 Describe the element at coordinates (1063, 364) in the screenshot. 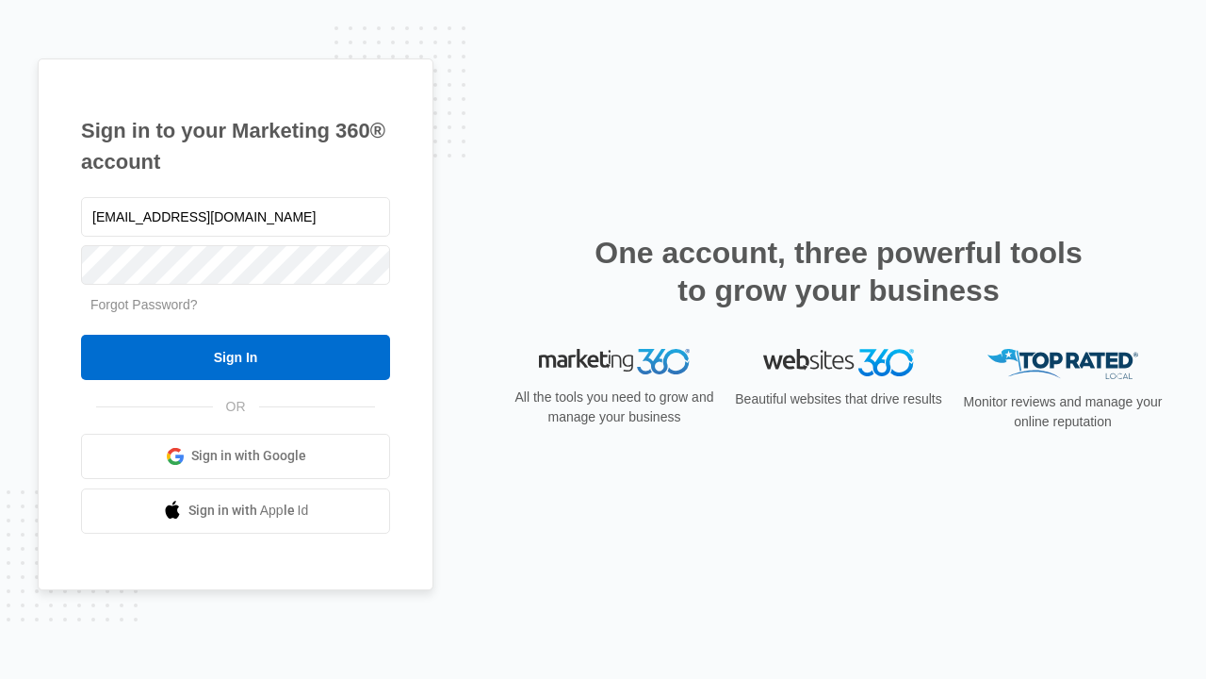

I see `img: Top Rated Local` at that location.